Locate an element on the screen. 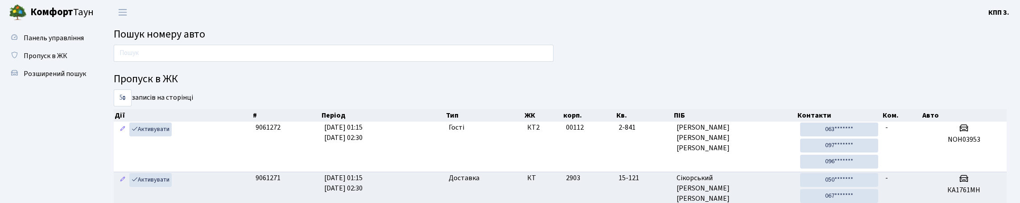  span: Гості is located at coordinates (456, 127).